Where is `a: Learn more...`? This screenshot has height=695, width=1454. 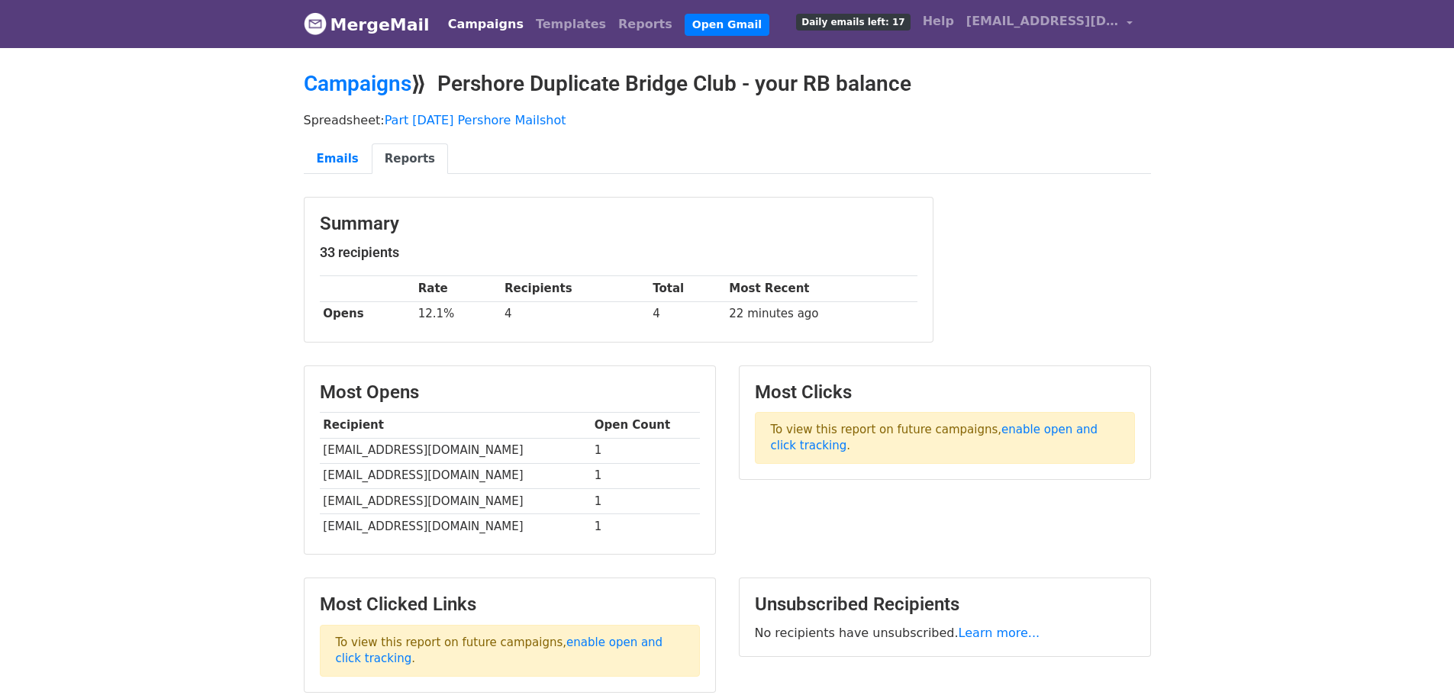
a: Learn more... is located at coordinates (999, 633).